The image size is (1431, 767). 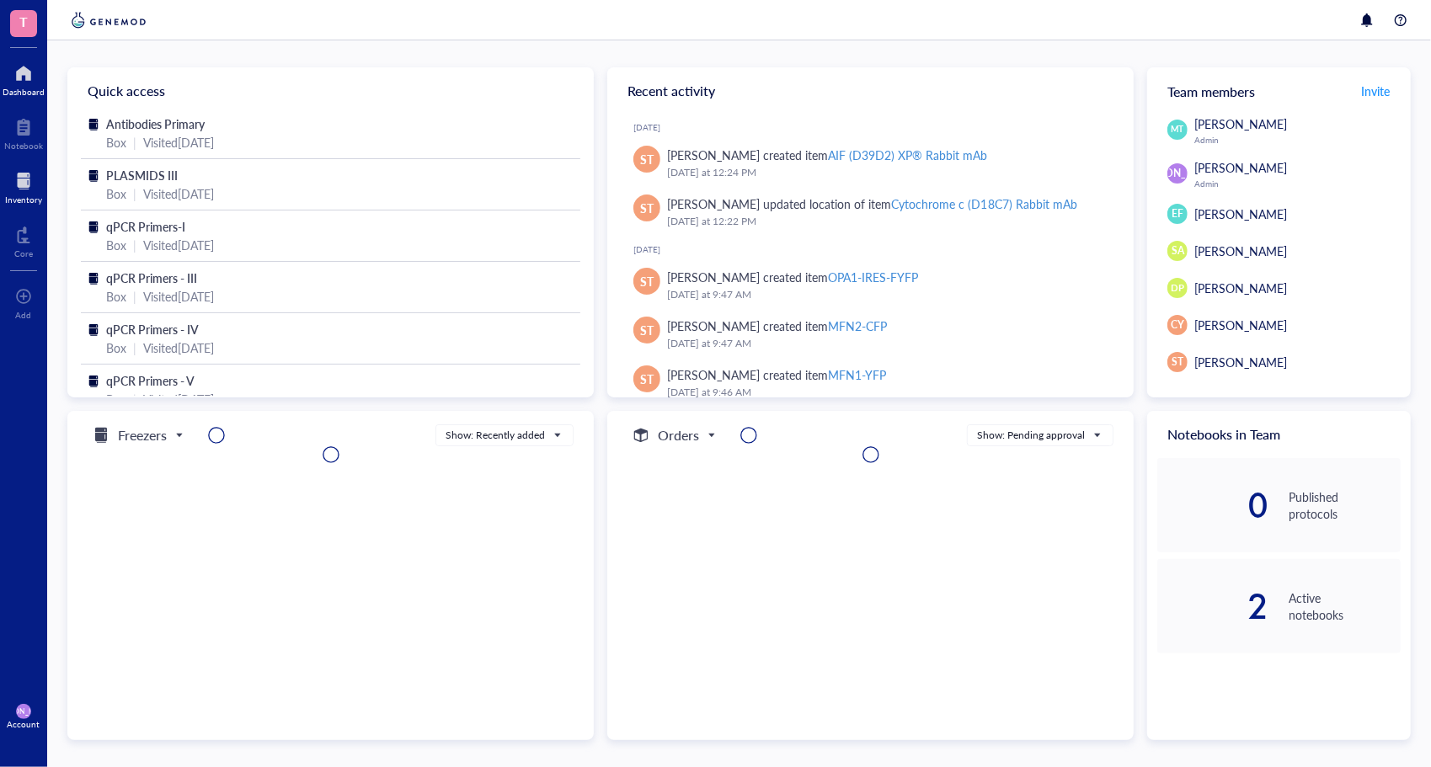 What do you see at coordinates (873, 277) in the screenshot?
I see `div: OPA1-IRES-FYFP` at bounding box center [873, 277].